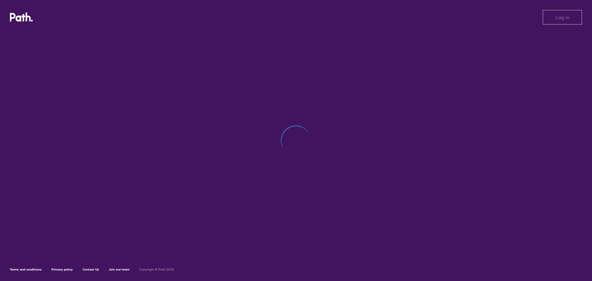  What do you see at coordinates (563, 17) in the screenshot?
I see `span: Log in` at bounding box center [563, 17].